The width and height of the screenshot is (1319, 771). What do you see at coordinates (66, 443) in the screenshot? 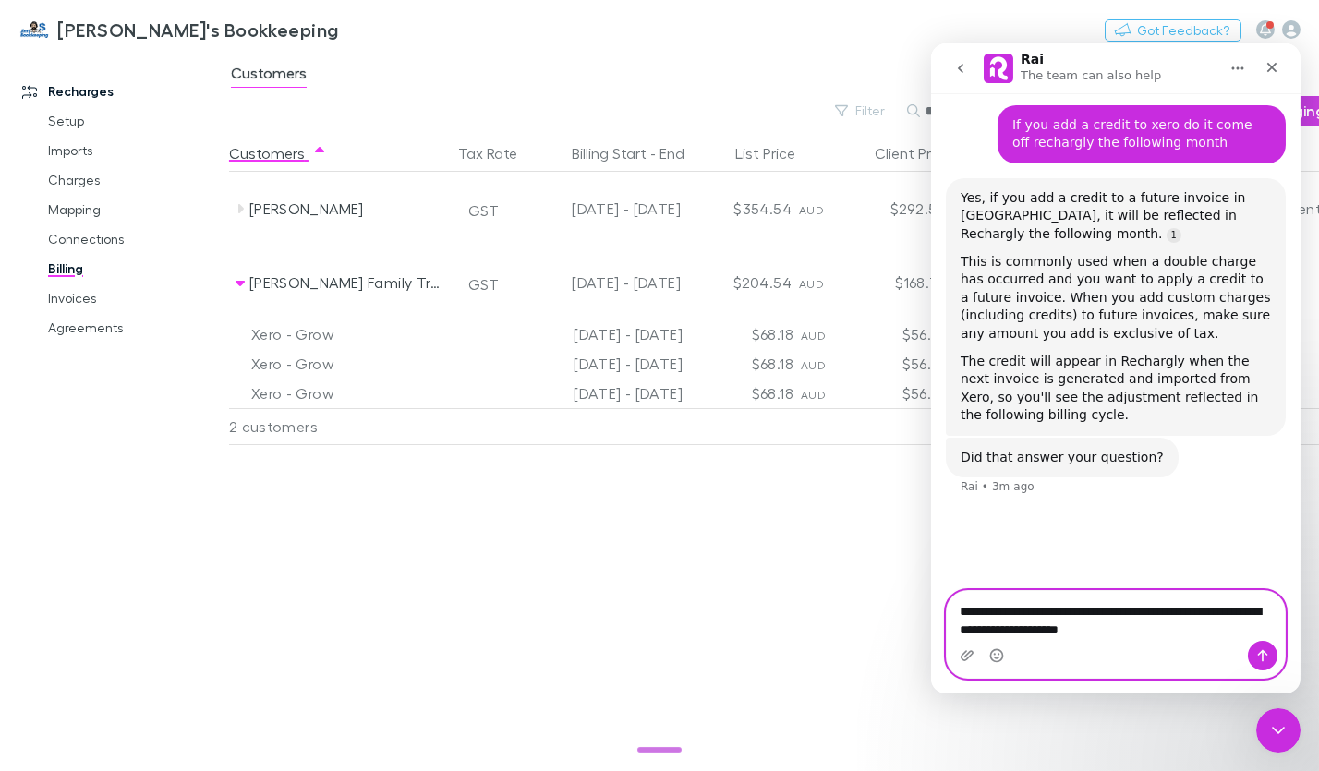
I see `div: Rai • 3m ago` at bounding box center [66, 443].